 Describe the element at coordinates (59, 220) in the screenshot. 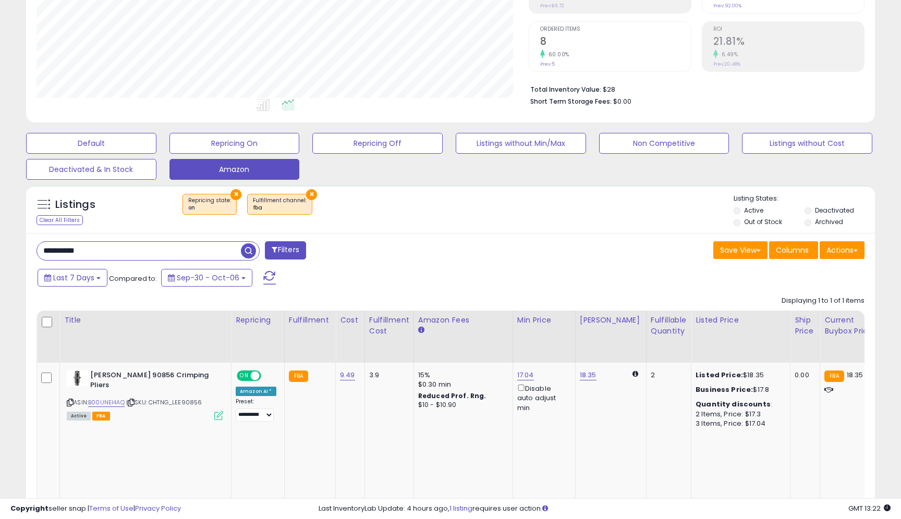

I see `div: Clear All Filters` at that location.